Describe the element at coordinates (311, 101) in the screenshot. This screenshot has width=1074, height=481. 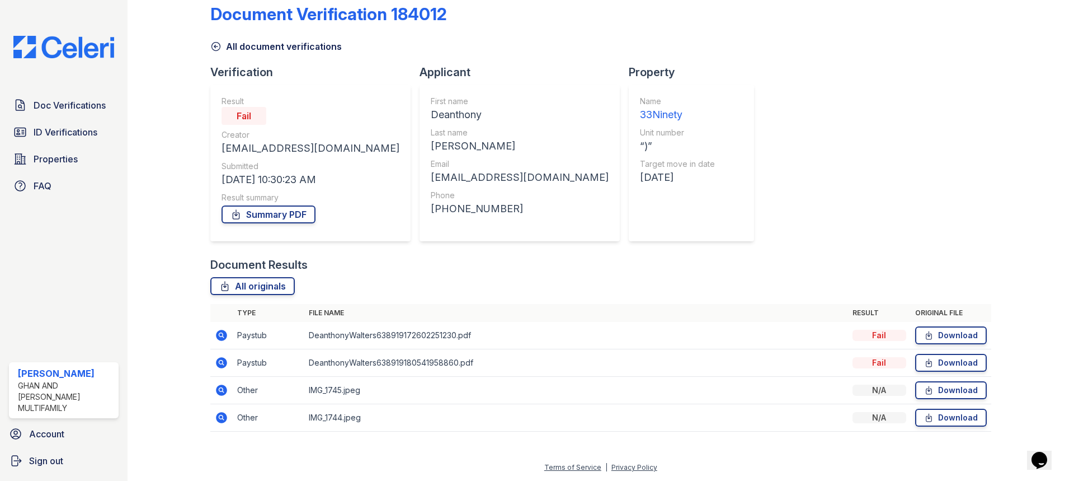
I see `div: Result` at that location.